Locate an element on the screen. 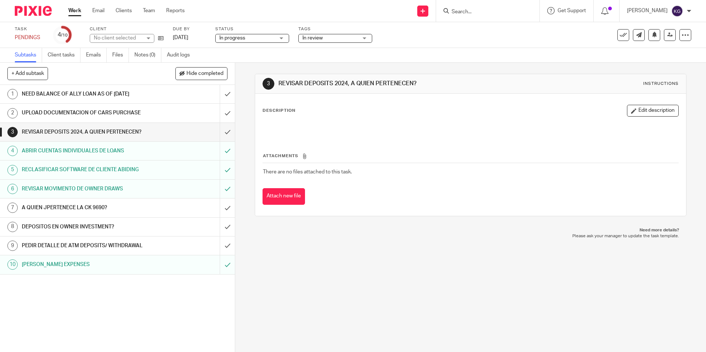 The height and width of the screenshot is (352, 706). p: Description is located at coordinates (279, 111).